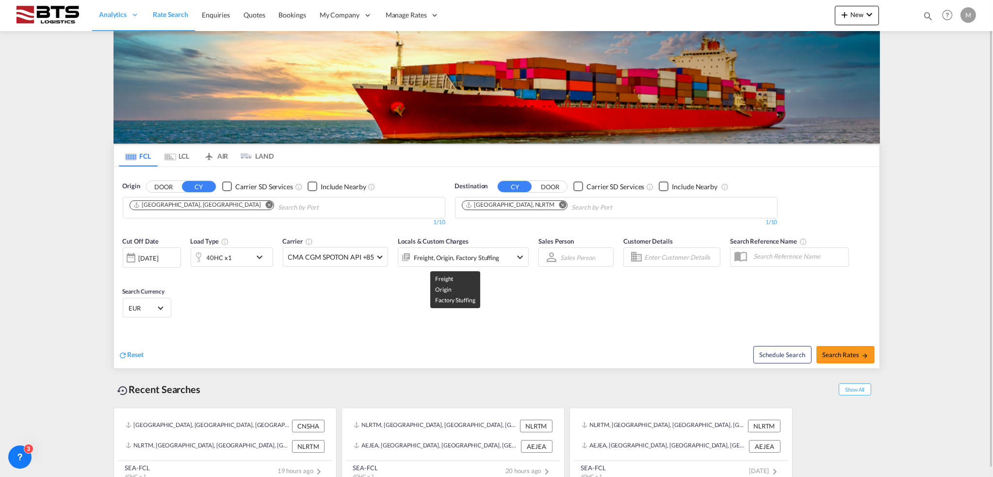 The width and height of the screenshot is (993, 477). What do you see at coordinates (177, 156) in the screenshot?
I see `md-tab-item: LCL` at bounding box center [177, 156].